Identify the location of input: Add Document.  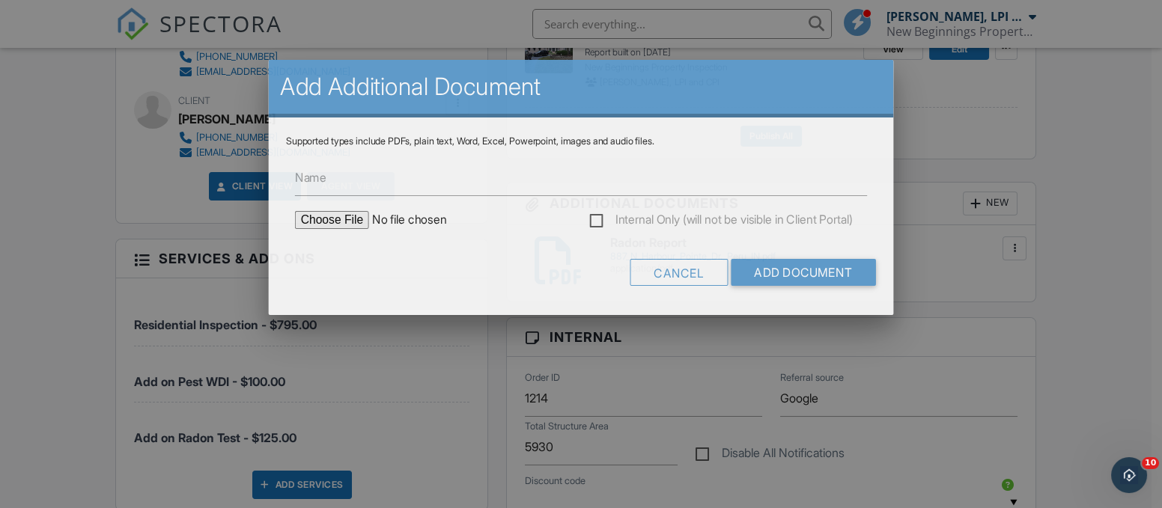
(803, 273).